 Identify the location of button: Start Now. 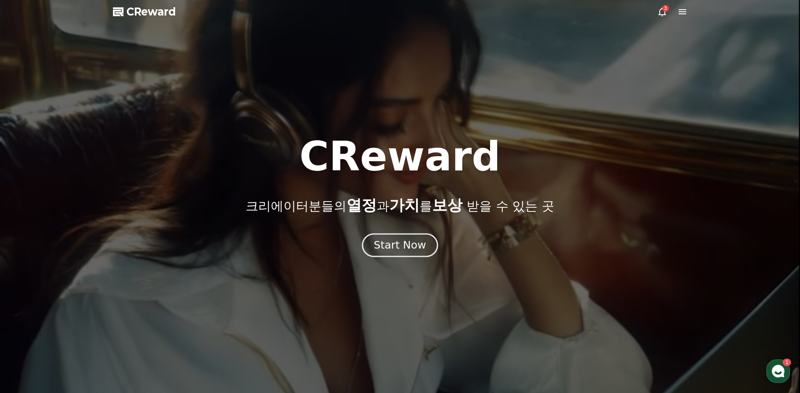
(400, 245).